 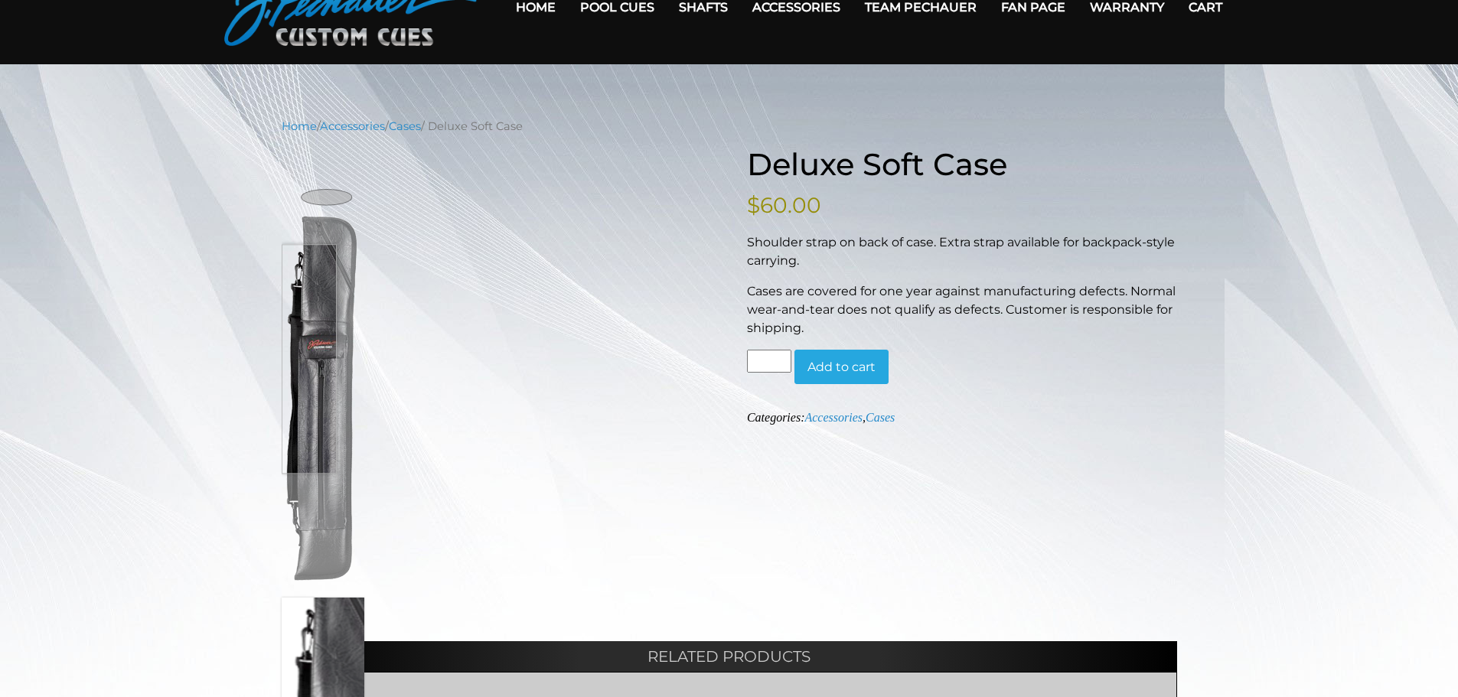 What do you see at coordinates (962, 310) in the screenshot?
I see `p: Cases are covered for one year against manufacturing defects. Normal wear-and-tear does not quali...` at bounding box center [962, 310].